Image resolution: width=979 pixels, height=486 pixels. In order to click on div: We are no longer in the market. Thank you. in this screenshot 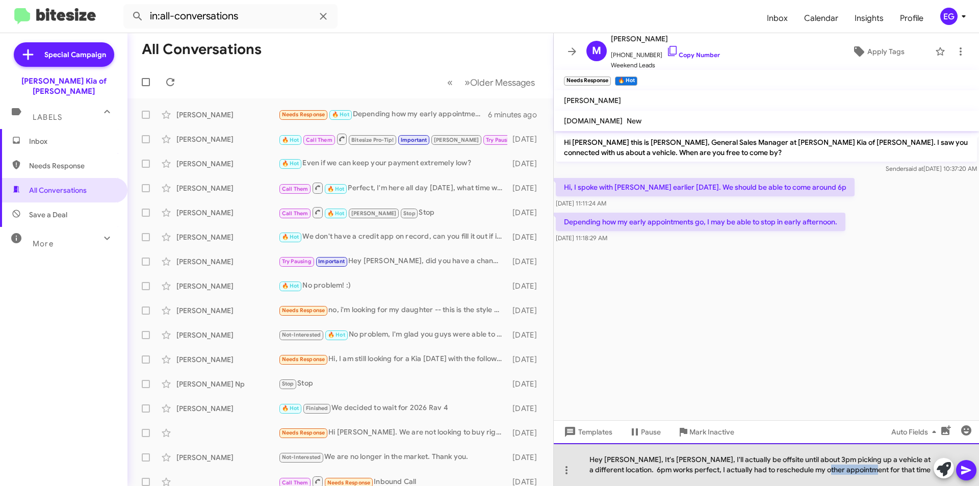, I will do `click(393, 457)`.